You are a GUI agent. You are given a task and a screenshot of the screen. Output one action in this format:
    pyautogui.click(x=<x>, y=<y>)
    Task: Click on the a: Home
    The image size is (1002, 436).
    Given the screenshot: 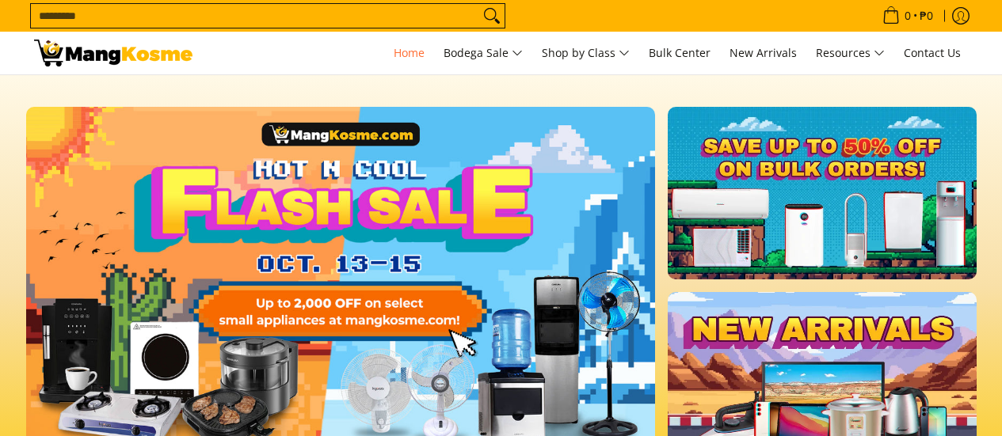 What is the action you would take?
    pyautogui.click(x=409, y=53)
    